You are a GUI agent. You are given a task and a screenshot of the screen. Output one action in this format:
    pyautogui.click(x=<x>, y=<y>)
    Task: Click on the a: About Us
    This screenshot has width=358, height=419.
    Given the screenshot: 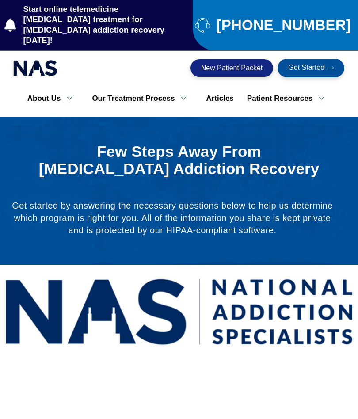 What is the action you would take?
    pyautogui.click(x=53, y=99)
    